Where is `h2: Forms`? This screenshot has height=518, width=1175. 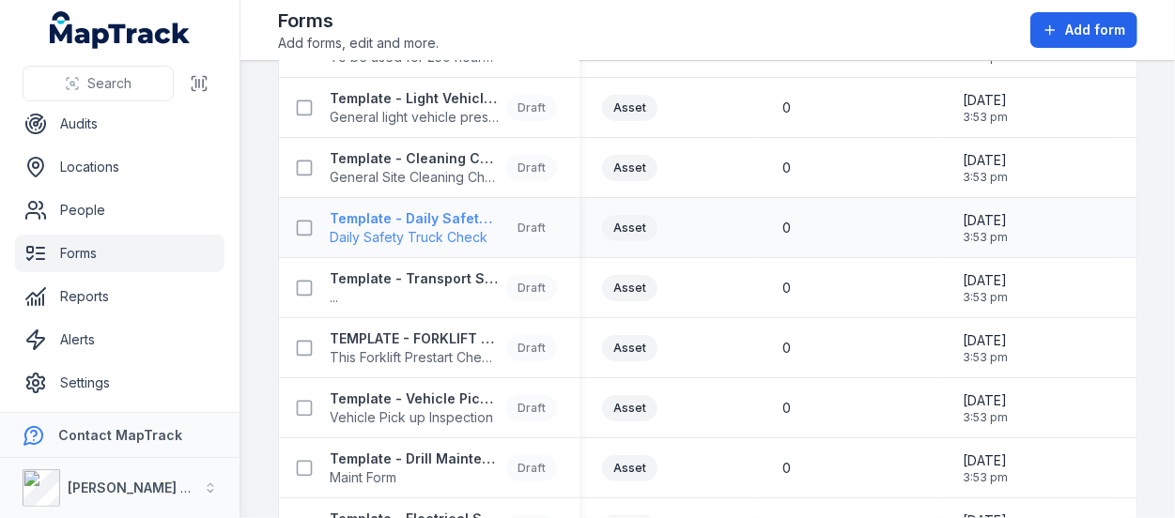 h2: Forms is located at coordinates (358, 21).